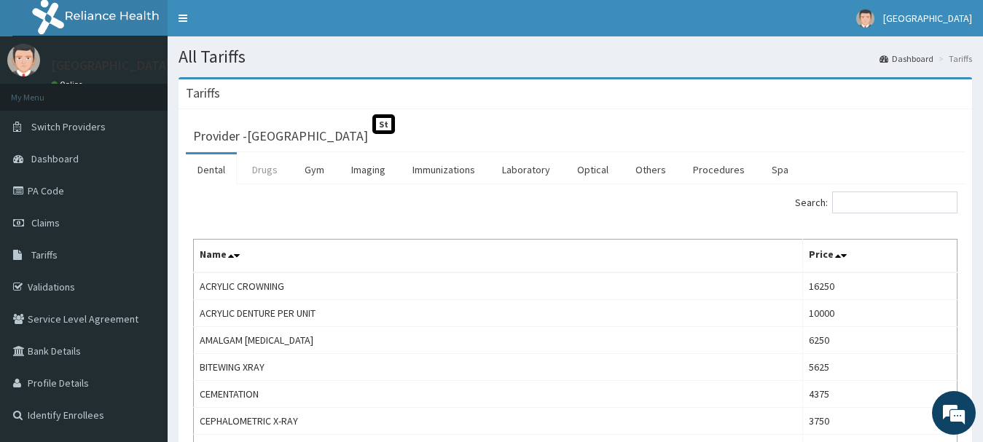 The width and height of the screenshot is (983, 442). Describe the element at coordinates (592, 170) in the screenshot. I see `a: Optical` at that location.